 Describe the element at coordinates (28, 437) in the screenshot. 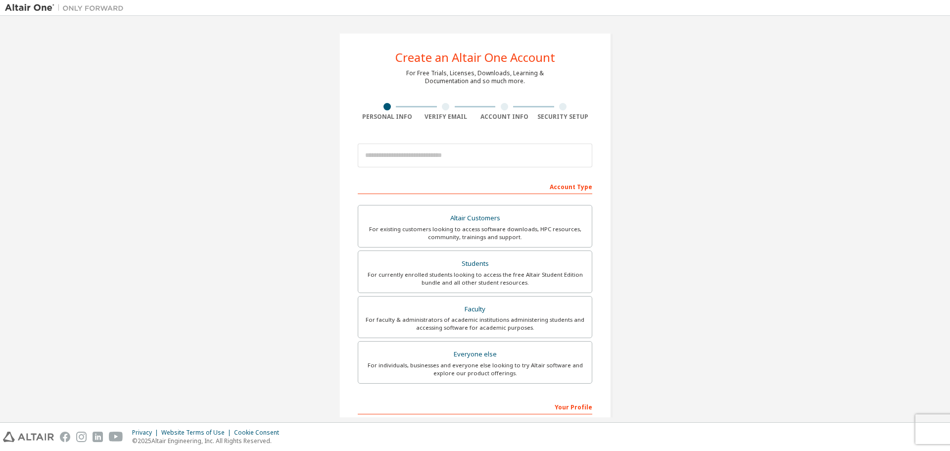

I see `img: altair_logo.svg` at that location.